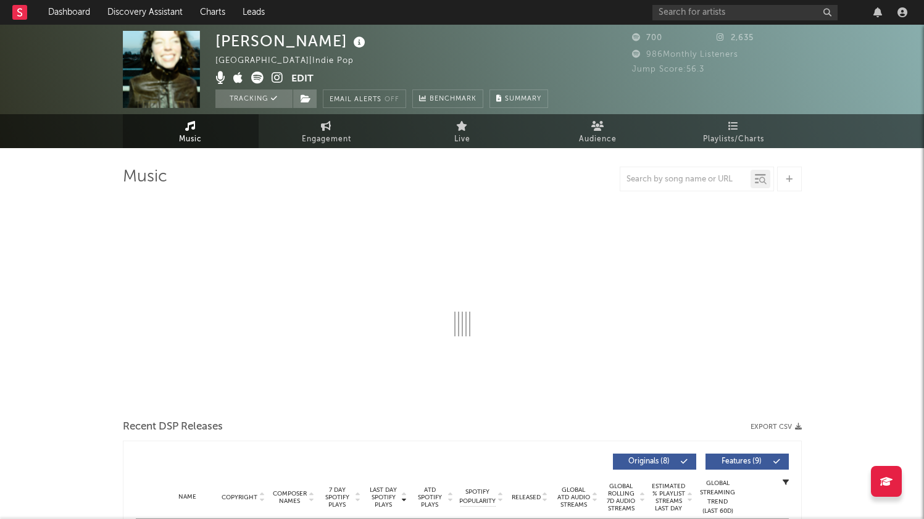  I want to click on a: Live, so click(462, 131).